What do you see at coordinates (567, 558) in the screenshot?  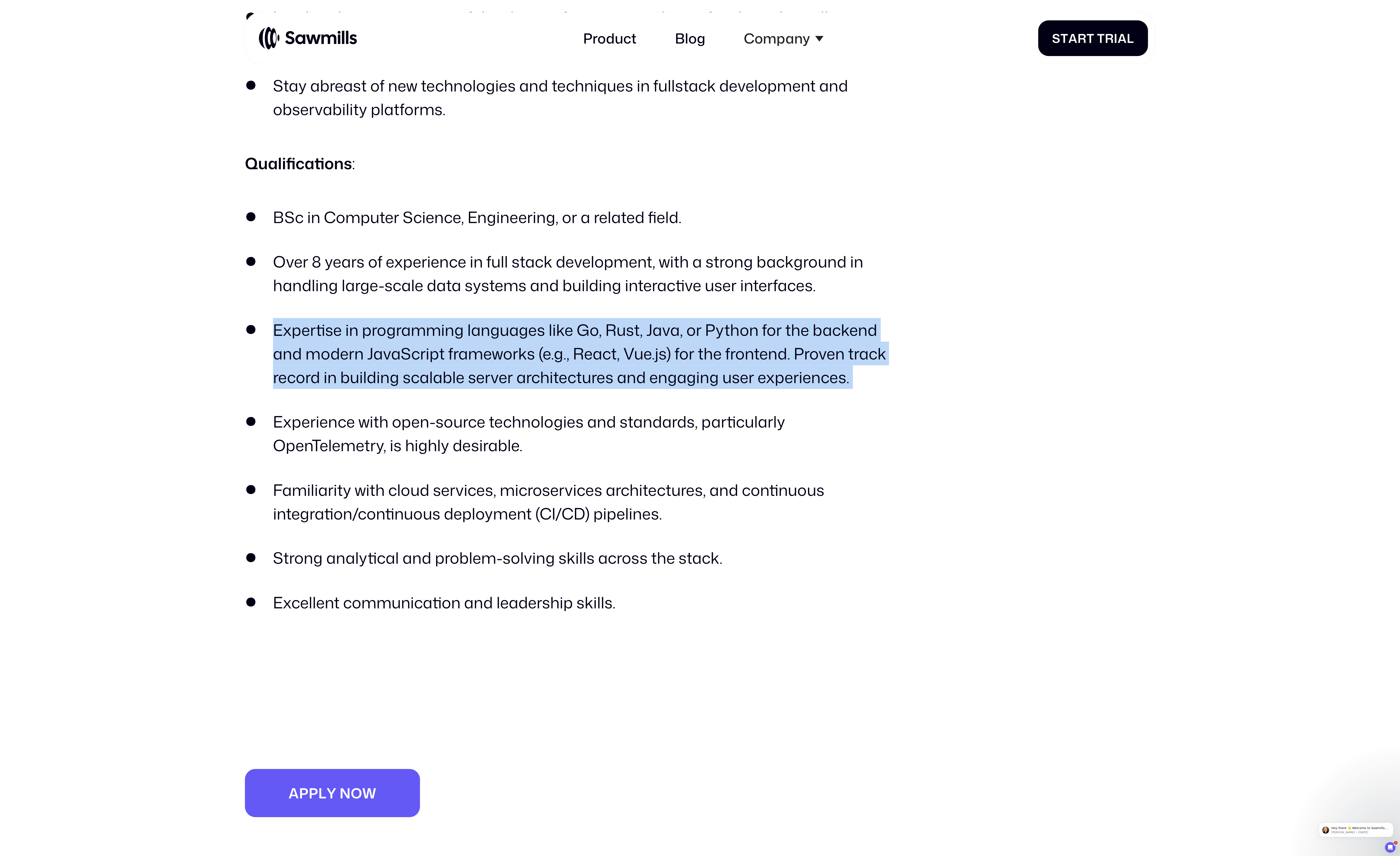 I see `li: Strong analytical and problem-solving skills across the stack.` at bounding box center [567, 558].